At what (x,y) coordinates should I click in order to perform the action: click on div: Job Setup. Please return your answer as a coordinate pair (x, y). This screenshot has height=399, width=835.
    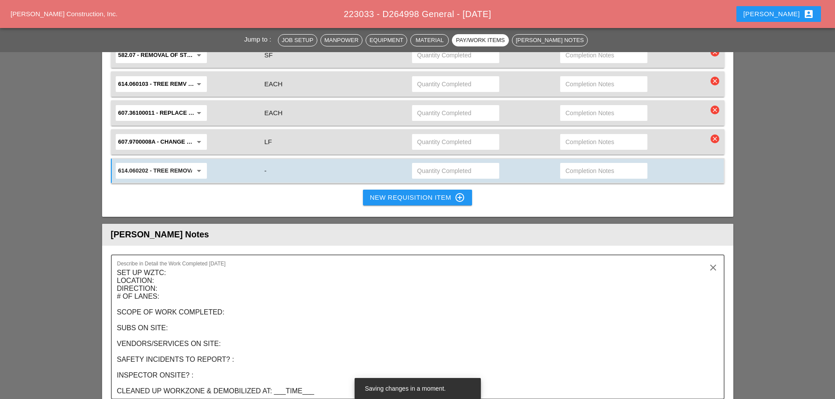
    Looking at the image, I should click on (298, 40).